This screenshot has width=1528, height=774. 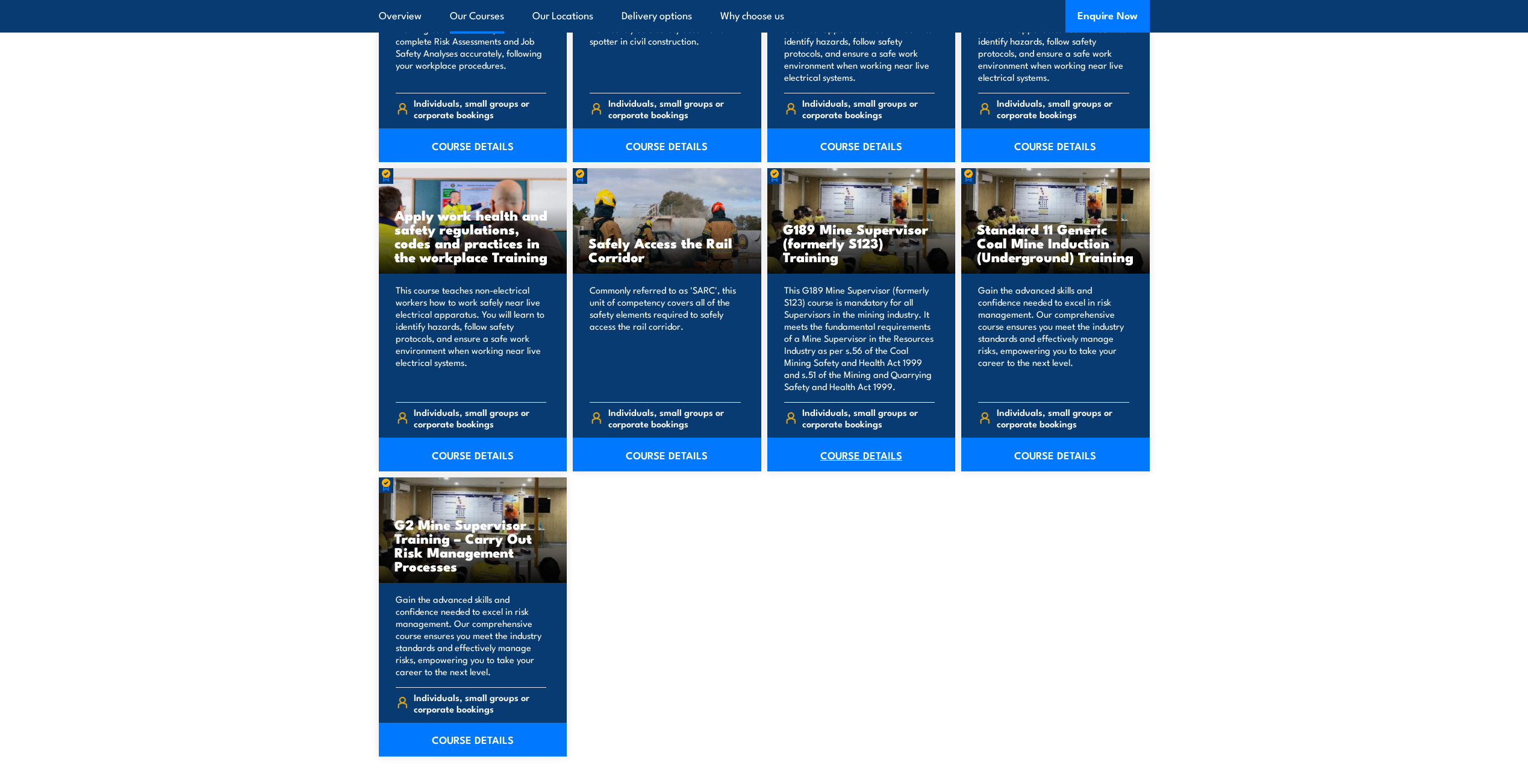 What do you see at coordinates (860, 338) in the screenshot?
I see `p: This G189 Mine Supervisor (formerly S123) course is mandatory for all Supervisors in the mining i...` at bounding box center [860, 338].